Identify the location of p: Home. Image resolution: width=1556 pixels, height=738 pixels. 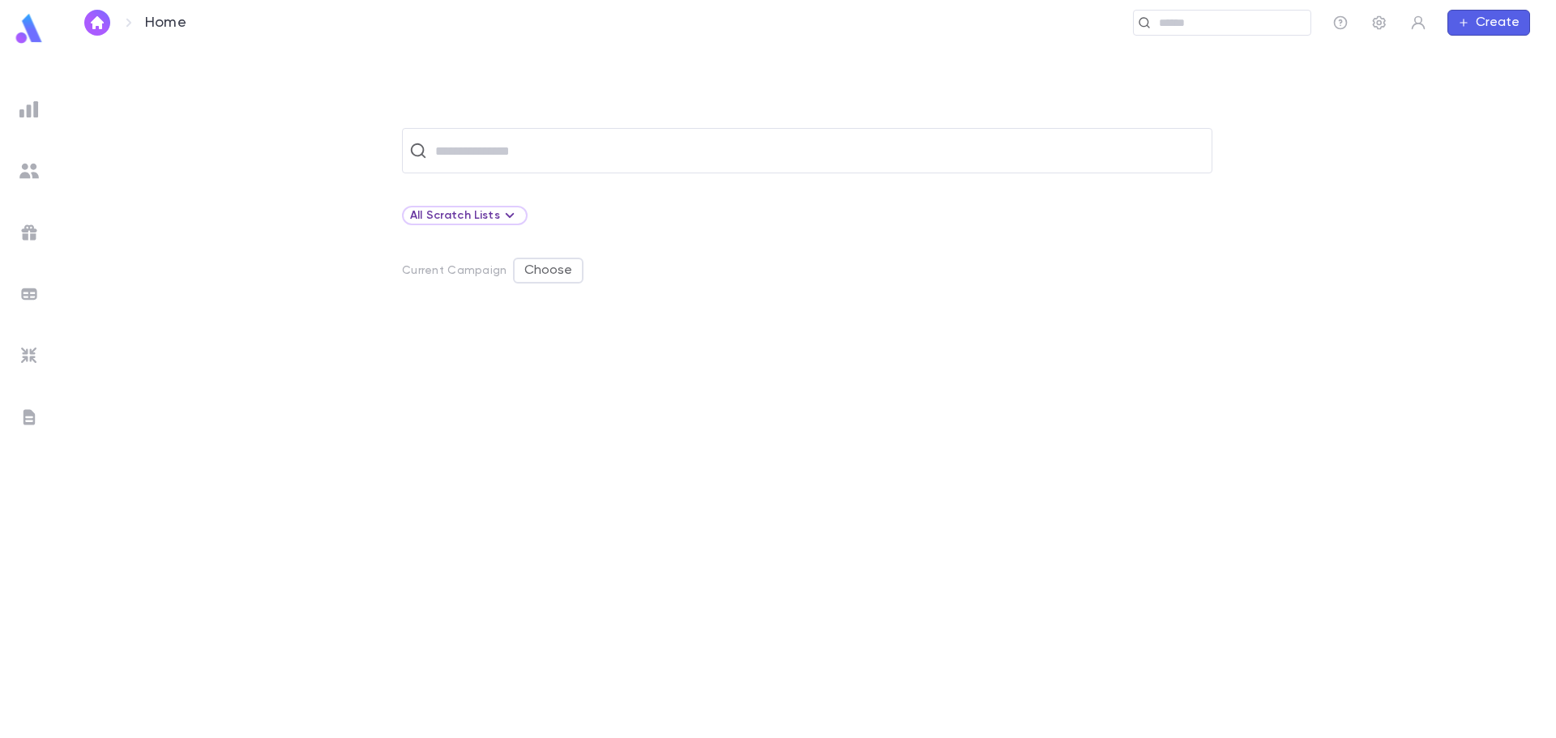
(165, 23).